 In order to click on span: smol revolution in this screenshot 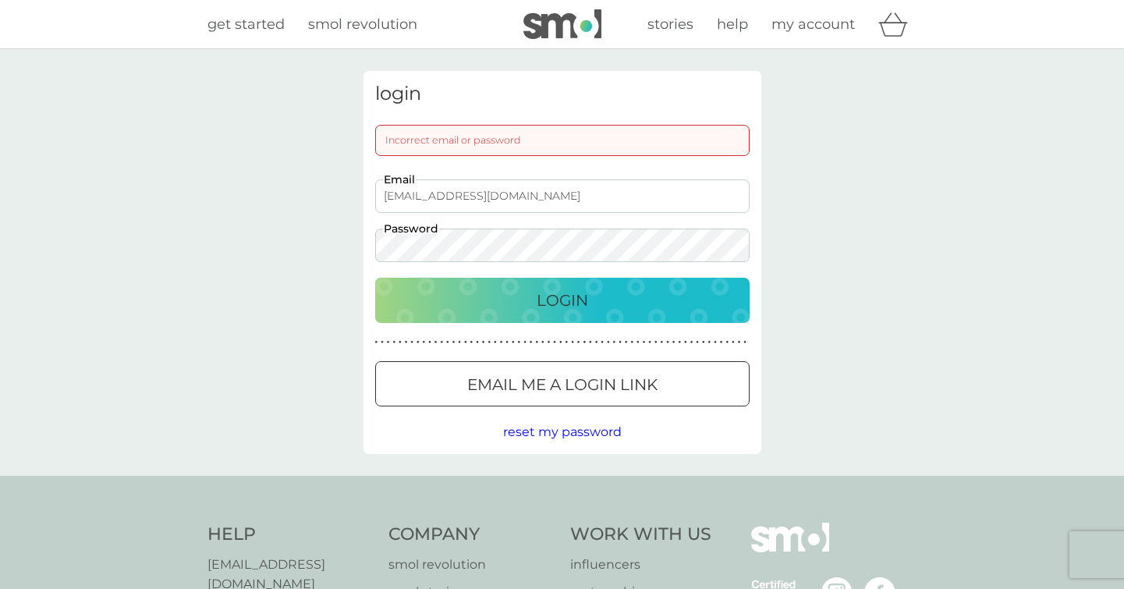, I will do `click(363, 24)`.